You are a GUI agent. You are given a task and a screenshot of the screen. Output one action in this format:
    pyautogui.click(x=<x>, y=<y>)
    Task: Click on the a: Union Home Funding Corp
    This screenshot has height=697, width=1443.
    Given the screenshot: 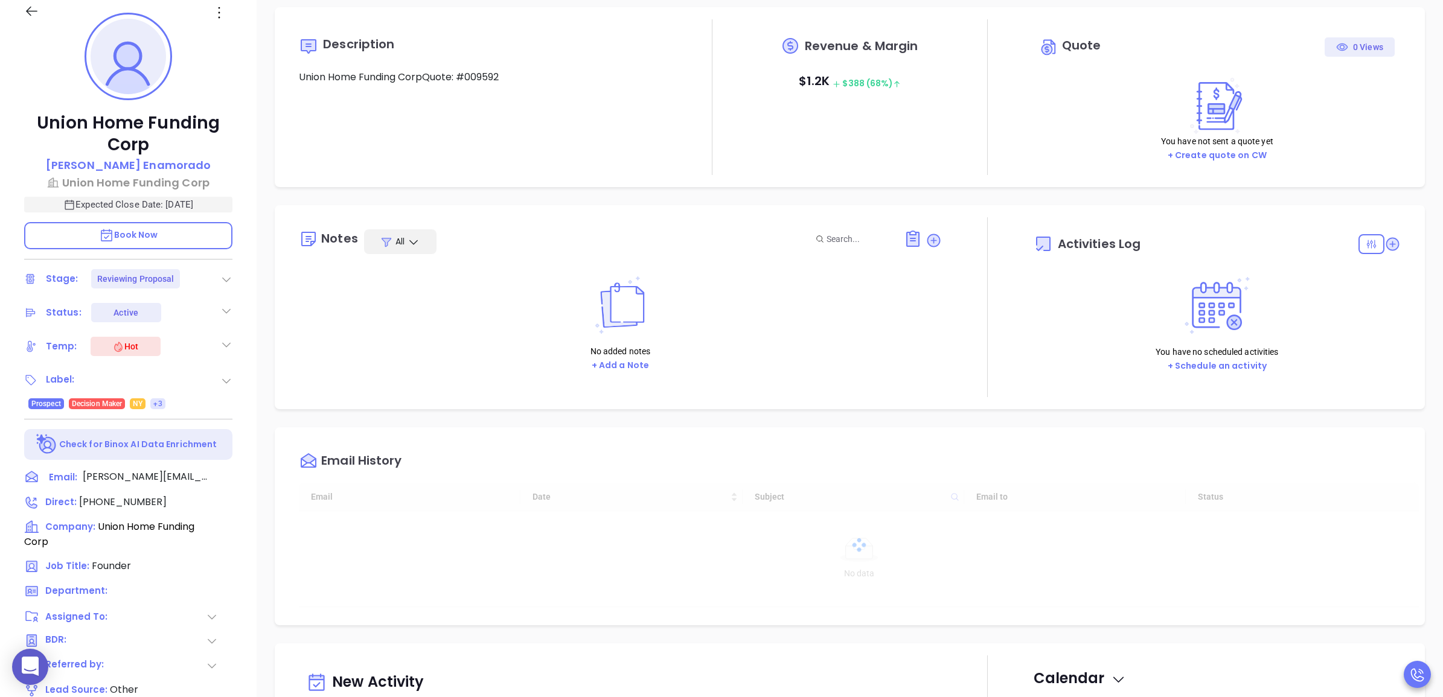 What is the action you would take?
    pyautogui.click(x=128, y=182)
    